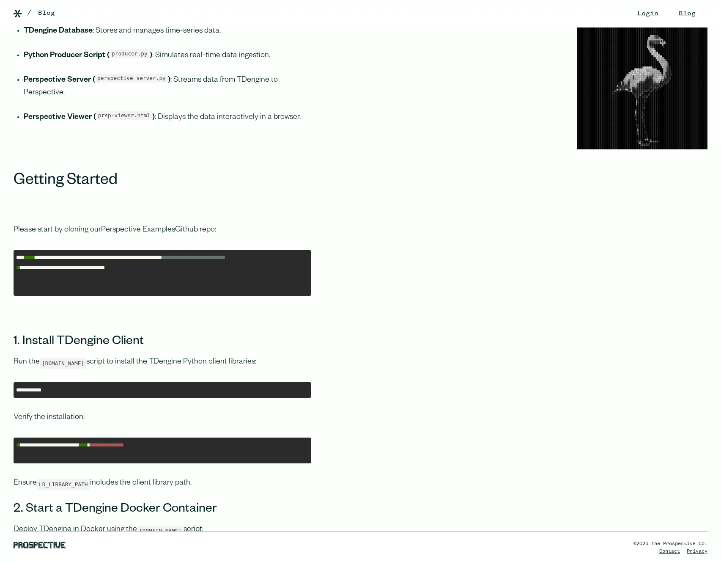 This screenshot has height=562, width=721. I want to click on a: Blog, so click(47, 13).